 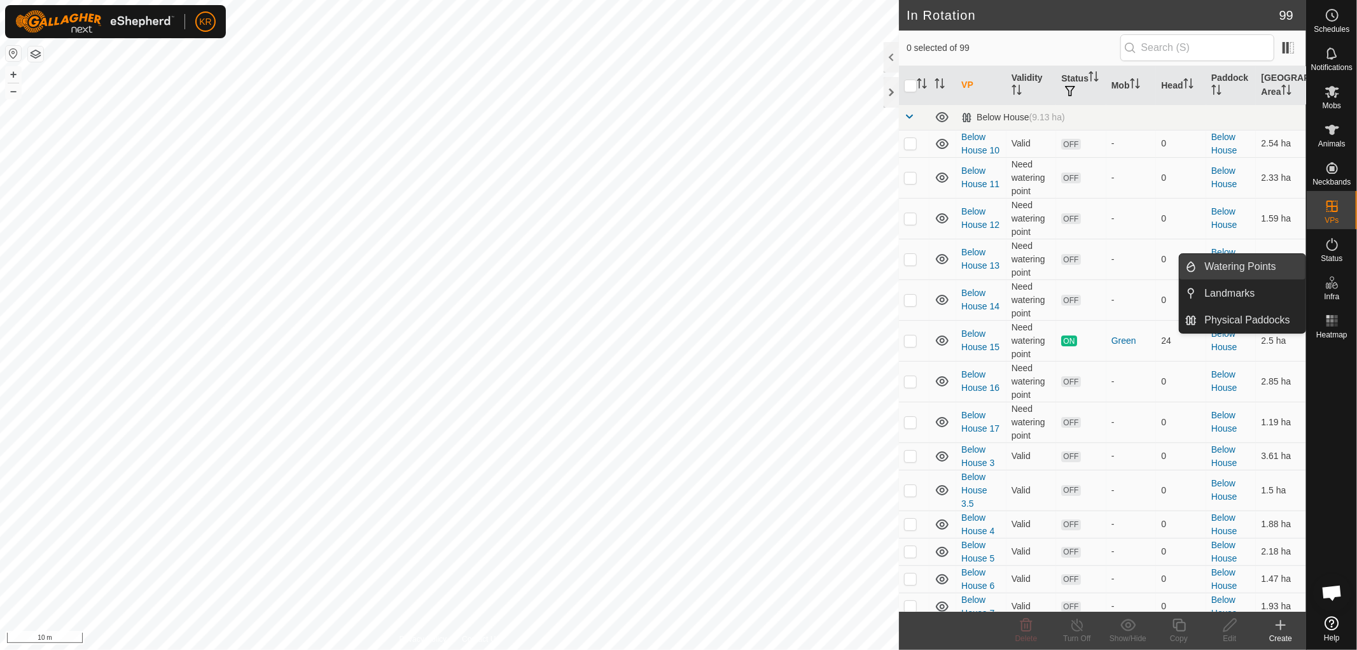 What do you see at coordinates (1131, 85) in the screenshot?
I see `th: Mob` at bounding box center [1131, 85].